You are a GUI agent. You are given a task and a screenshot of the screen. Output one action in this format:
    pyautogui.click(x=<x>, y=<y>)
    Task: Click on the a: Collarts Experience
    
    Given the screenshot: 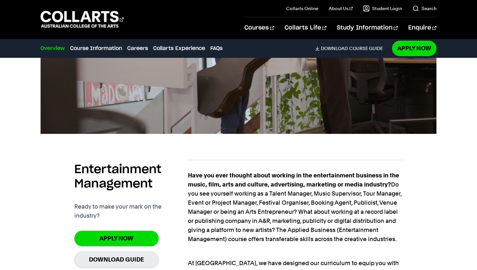 What is the action you would take?
    pyautogui.click(x=179, y=48)
    